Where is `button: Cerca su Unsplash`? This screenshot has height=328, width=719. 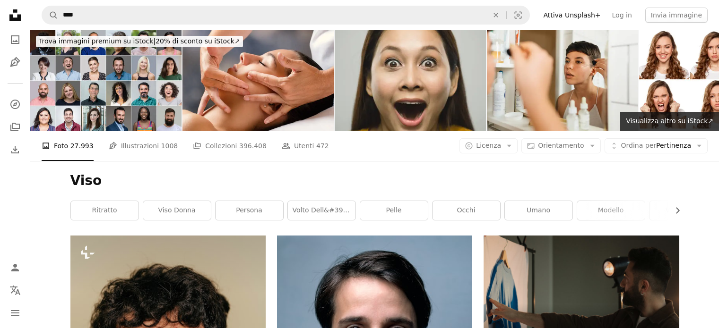
button: Cerca su Unsplash is located at coordinates (50, 15).